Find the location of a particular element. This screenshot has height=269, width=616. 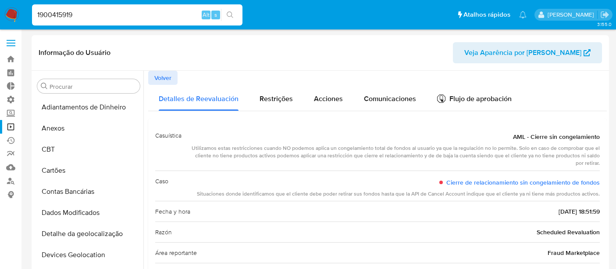

p: alexandra.macedo@mercadolivre.com is located at coordinates (573, 14).